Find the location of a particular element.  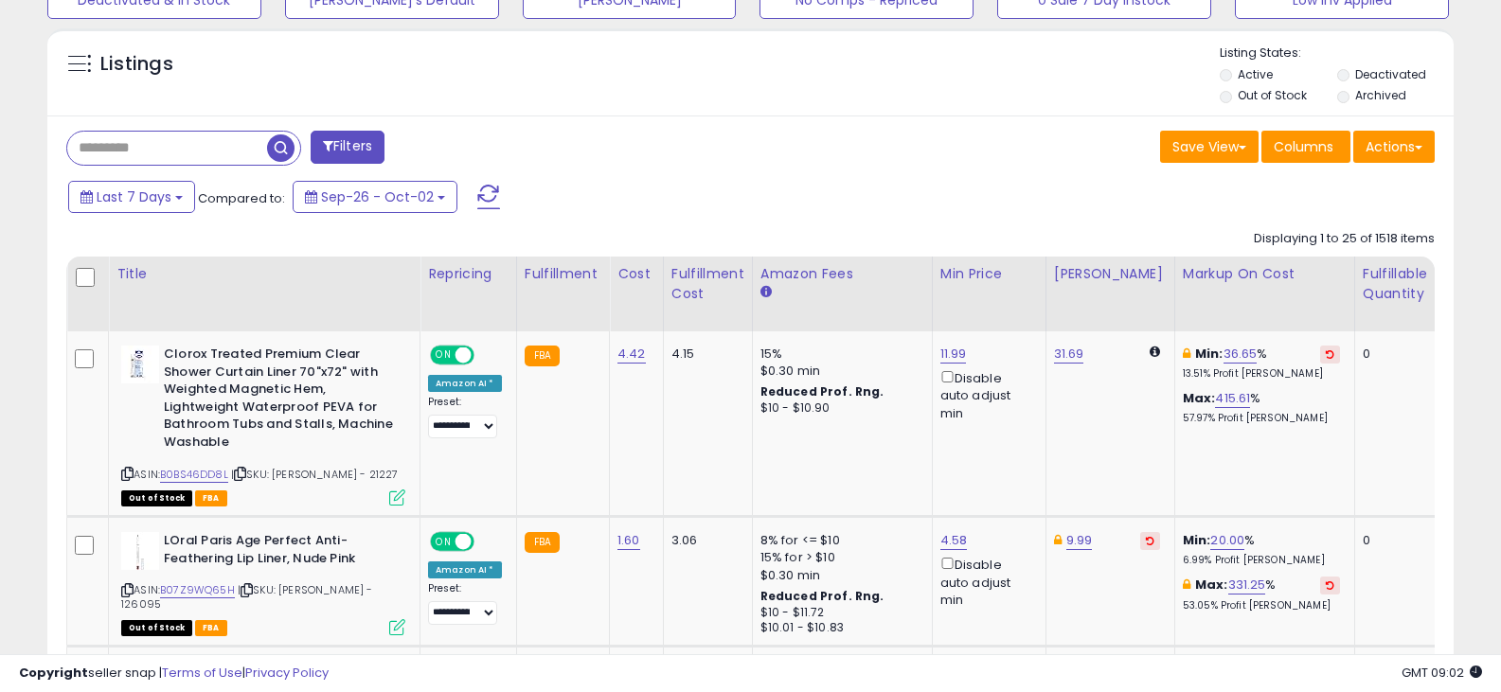

button: Sep-26 - Oct-02 is located at coordinates (375, 197).